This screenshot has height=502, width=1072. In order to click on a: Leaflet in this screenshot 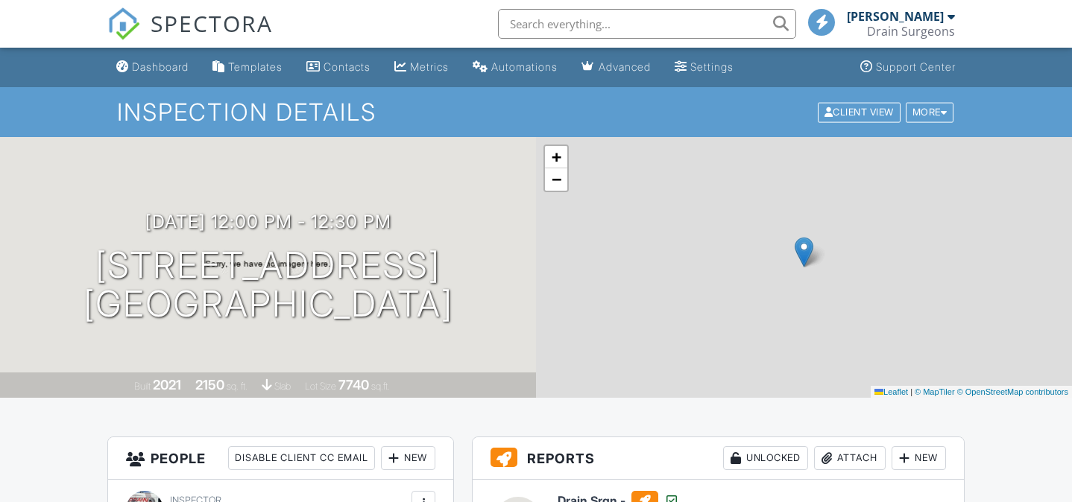, I will do `click(891, 392)`.